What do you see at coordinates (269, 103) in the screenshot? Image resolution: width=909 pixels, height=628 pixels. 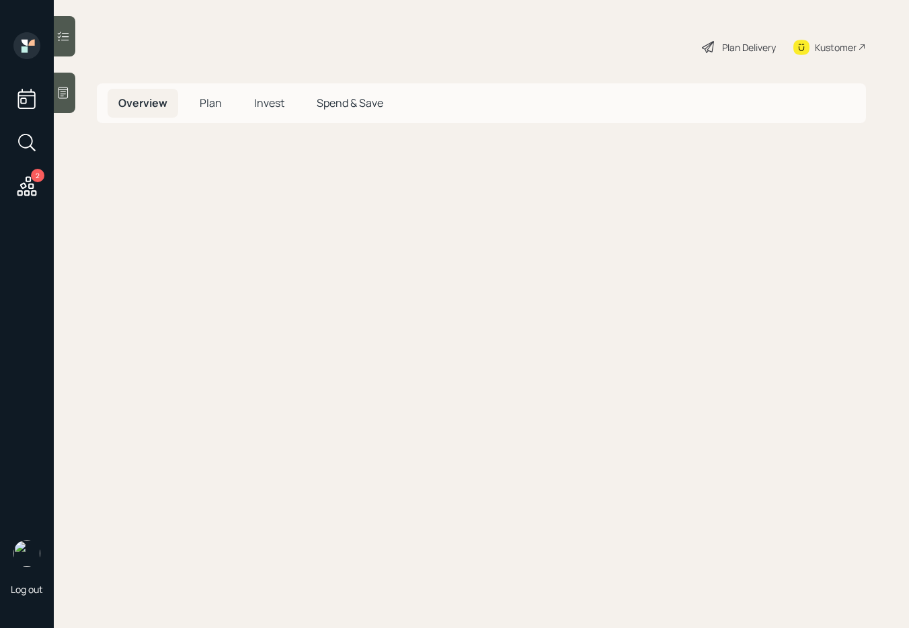 I see `span: Invest` at bounding box center [269, 103].